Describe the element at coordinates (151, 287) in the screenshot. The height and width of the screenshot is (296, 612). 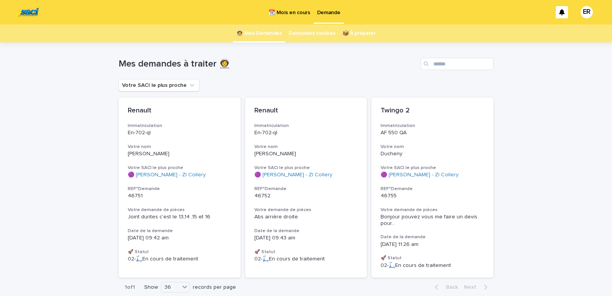
I see `p: Show` at that location.